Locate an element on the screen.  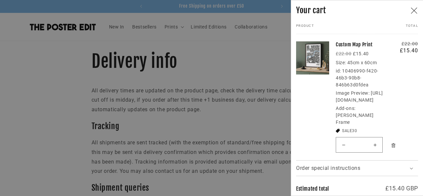
dt: Image Preview: is located at coordinates (353, 93).